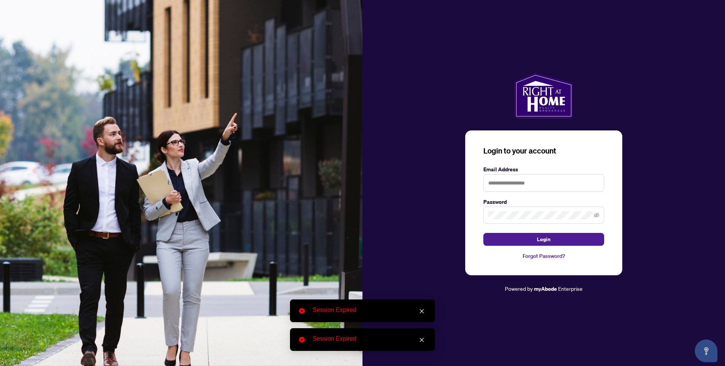 This screenshot has width=725, height=366. Describe the element at coordinates (544, 202) in the screenshot. I see `label: Password` at that location.